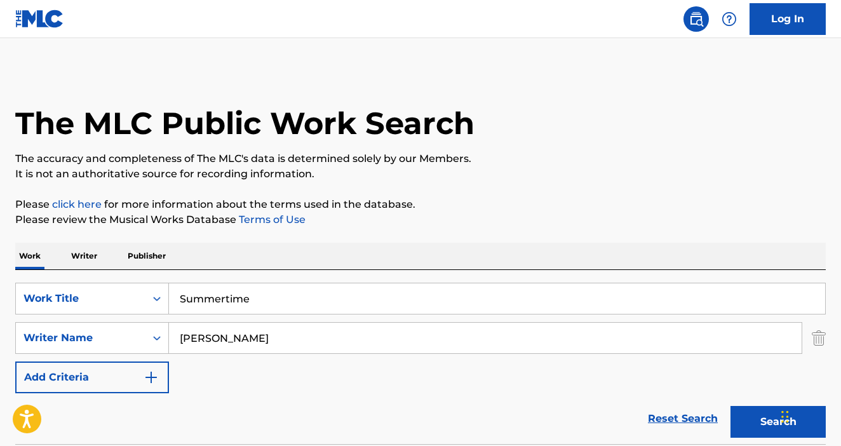 The width and height of the screenshot is (841, 446). Describe the element at coordinates (81, 338) in the screenshot. I see `div: Writer Name` at that location.